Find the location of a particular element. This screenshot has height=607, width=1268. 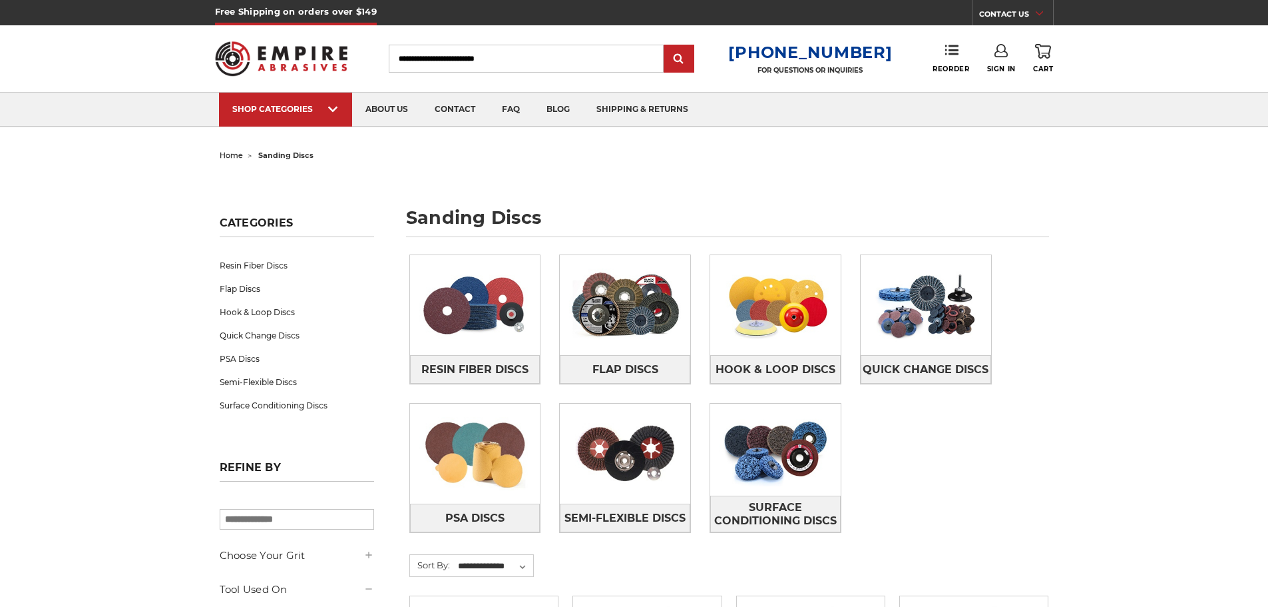

a: blog is located at coordinates (558, 109).